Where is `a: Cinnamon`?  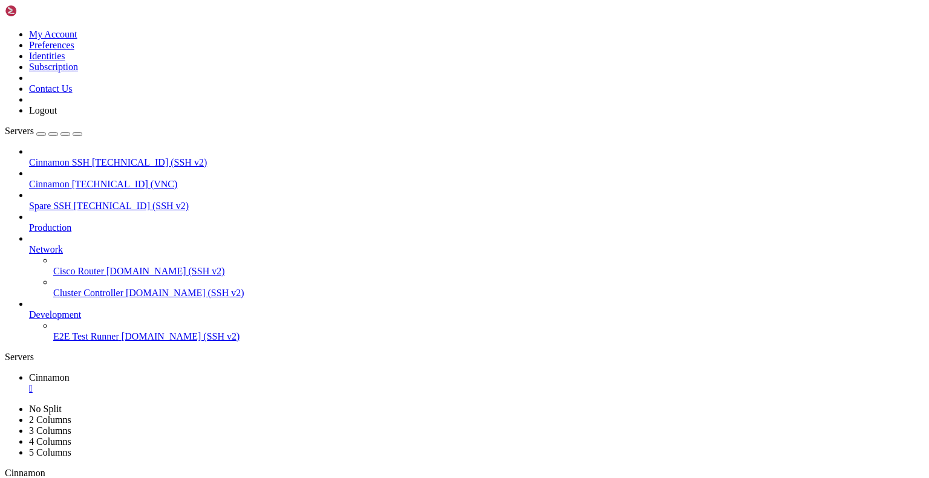
a: Cinnamon is located at coordinates (476, 383).